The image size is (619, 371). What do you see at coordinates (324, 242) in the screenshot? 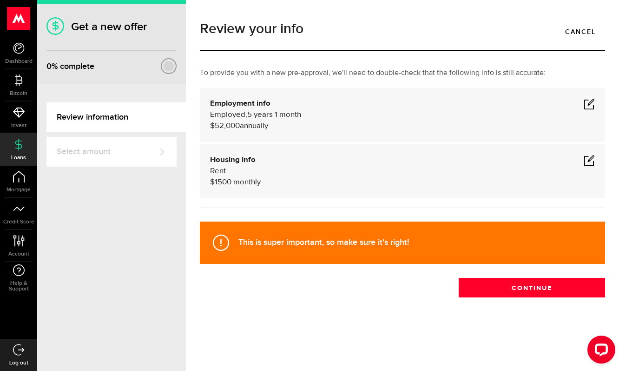
I see `strong: This is super important, so make sure it's right!` at bounding box center [324, 242].